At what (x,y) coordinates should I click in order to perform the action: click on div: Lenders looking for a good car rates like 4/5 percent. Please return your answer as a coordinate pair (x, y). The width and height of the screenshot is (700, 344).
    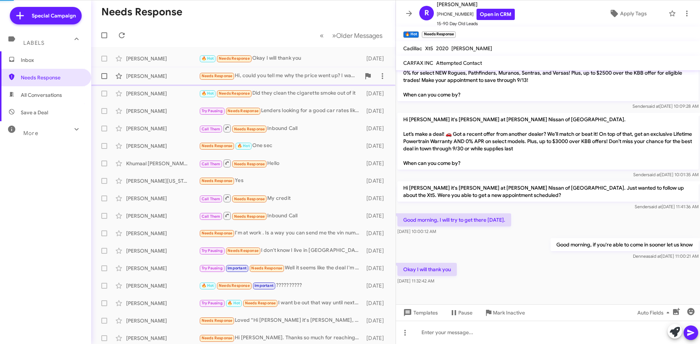
    Looking at the image, I should click on (281, 111).